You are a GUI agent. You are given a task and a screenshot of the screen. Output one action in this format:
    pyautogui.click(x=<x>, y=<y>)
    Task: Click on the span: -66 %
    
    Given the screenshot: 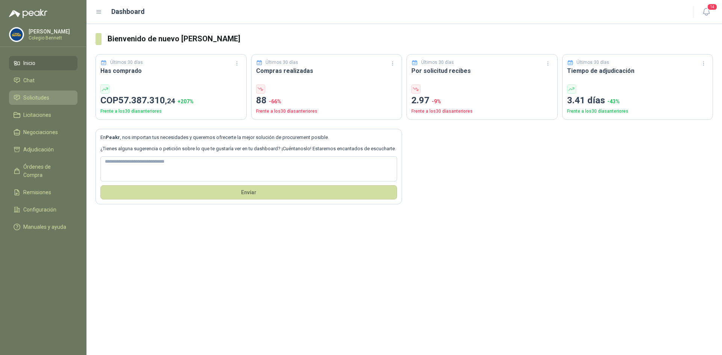 What is the action you would take?
    pyautogui.click(x=275, y=101)
    